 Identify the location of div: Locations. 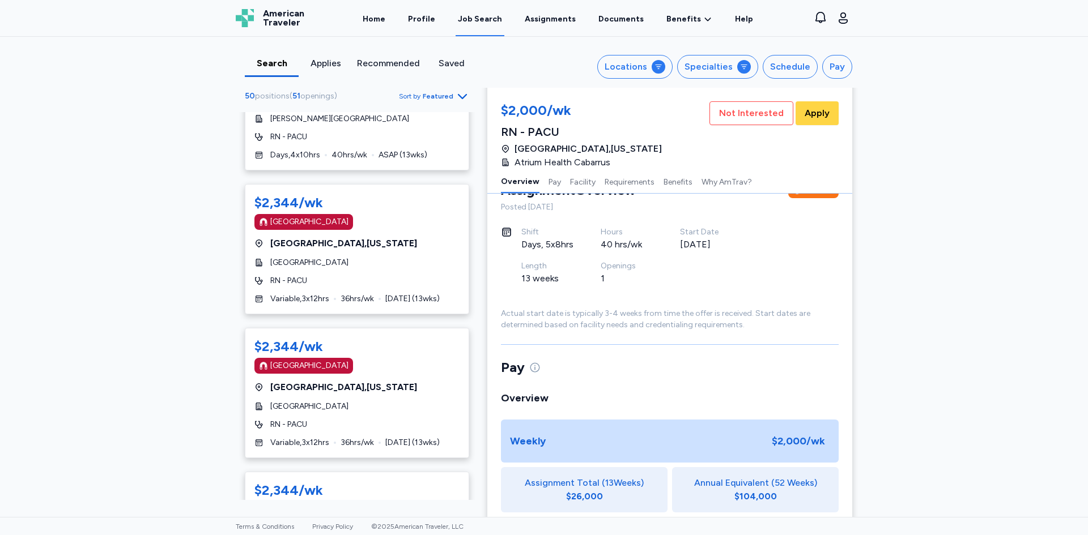
(626, 67).